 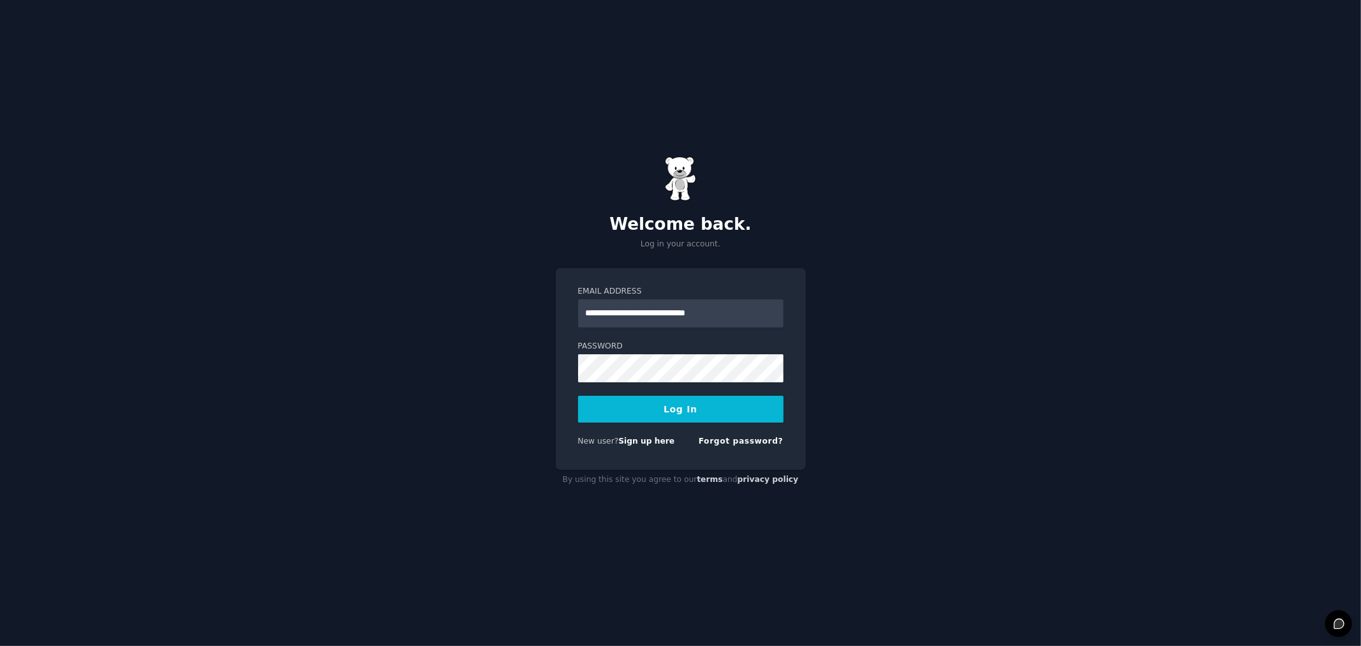 I want to click on button: Log In, so click(x=681, y=409).